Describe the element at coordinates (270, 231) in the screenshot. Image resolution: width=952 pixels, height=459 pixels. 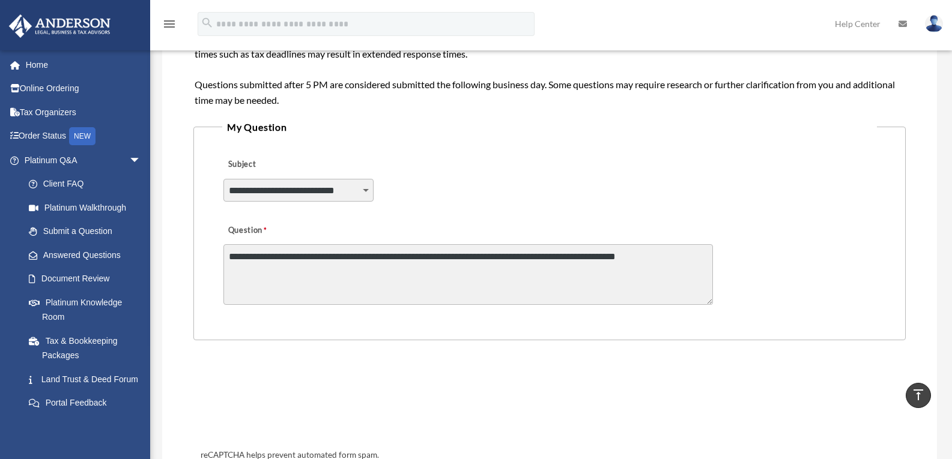
I see `label: Question` at that location.